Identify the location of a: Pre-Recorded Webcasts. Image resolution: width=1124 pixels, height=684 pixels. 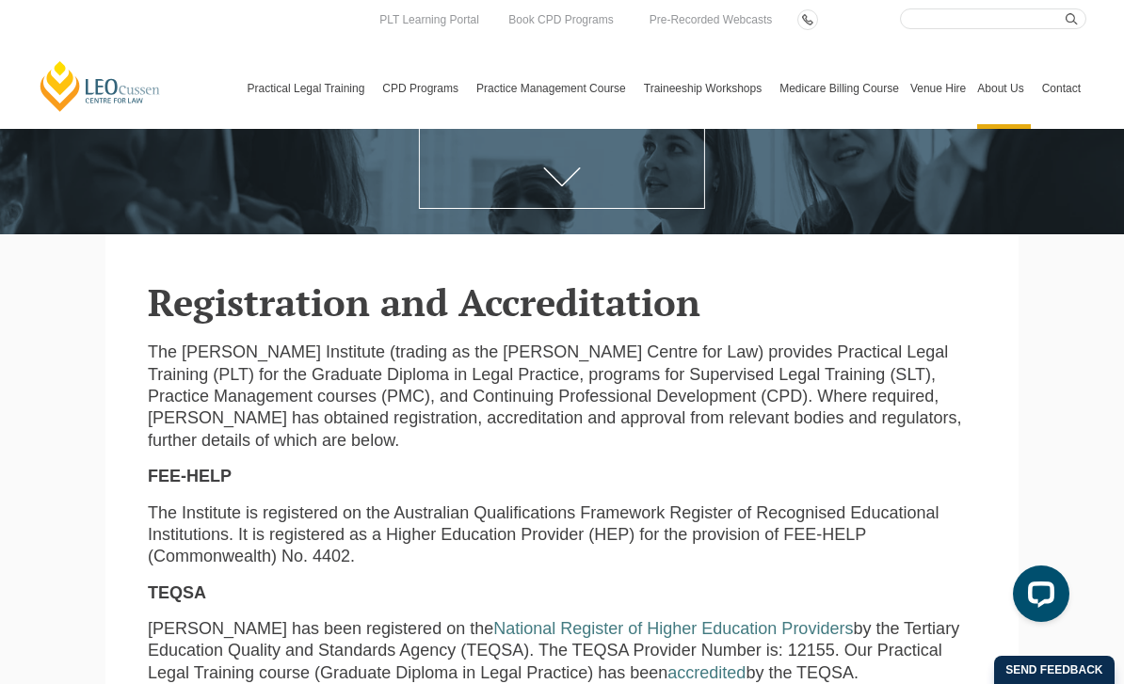
(711, 20).